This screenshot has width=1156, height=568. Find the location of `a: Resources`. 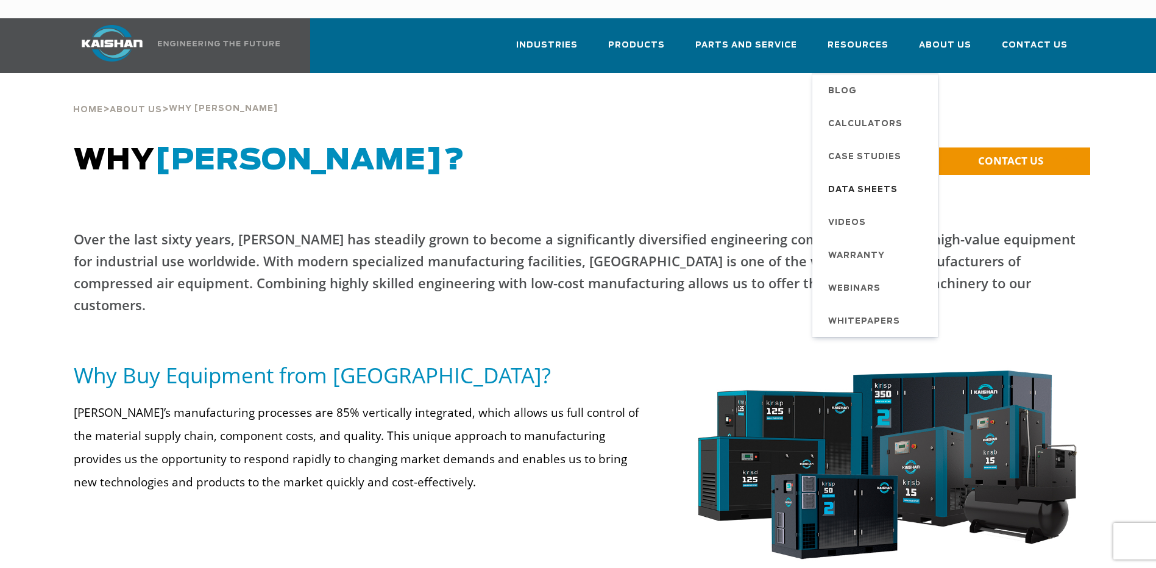

a: Resources is located at coordinates (858, 50).